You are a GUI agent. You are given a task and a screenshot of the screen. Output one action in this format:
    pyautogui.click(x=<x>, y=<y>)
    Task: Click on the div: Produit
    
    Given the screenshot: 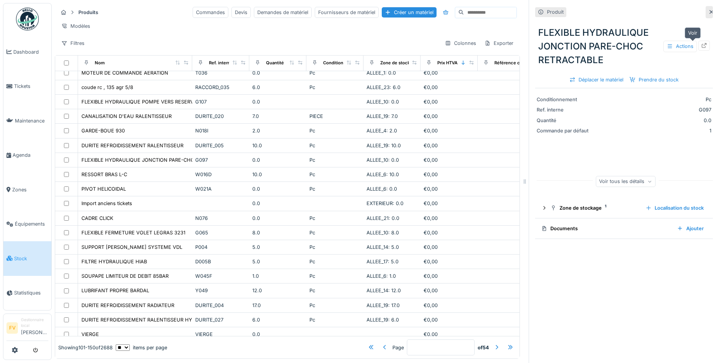 What is the action you would take?
    pyautogui.click(x=555, y=12)
    